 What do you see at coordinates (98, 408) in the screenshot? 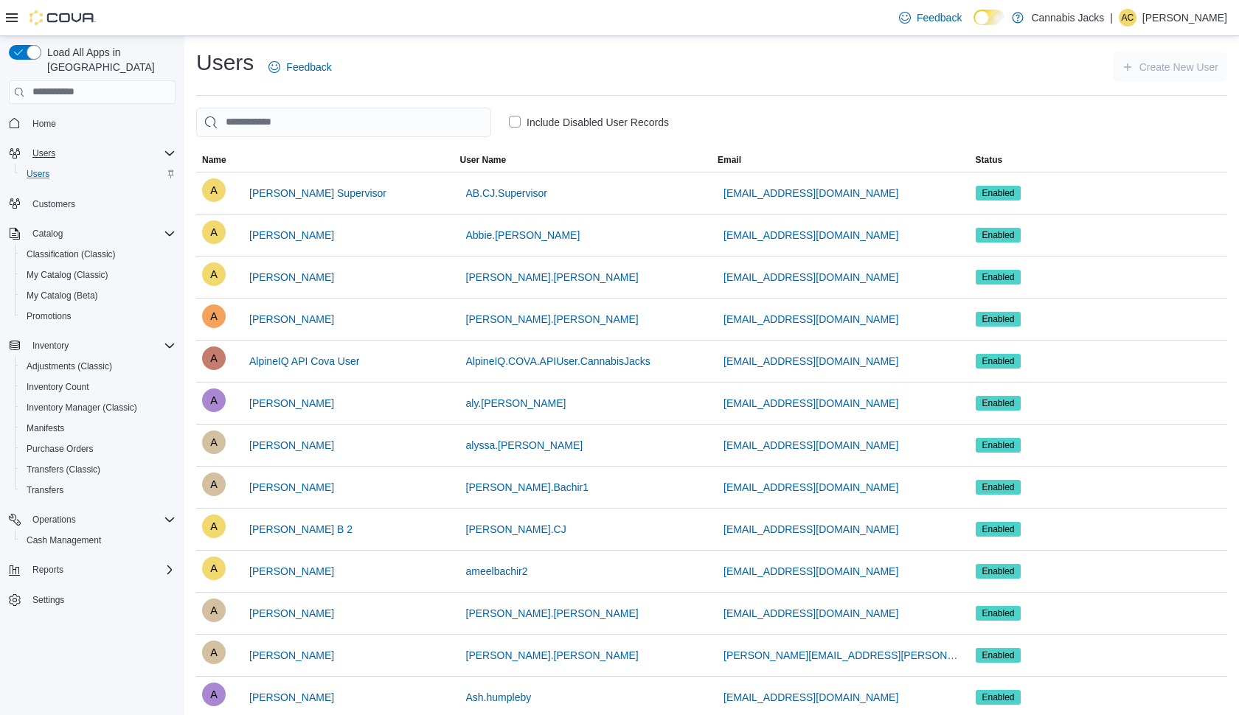
I see `button: Inventory Manager (Classic)` at bounding box center [98, 408].